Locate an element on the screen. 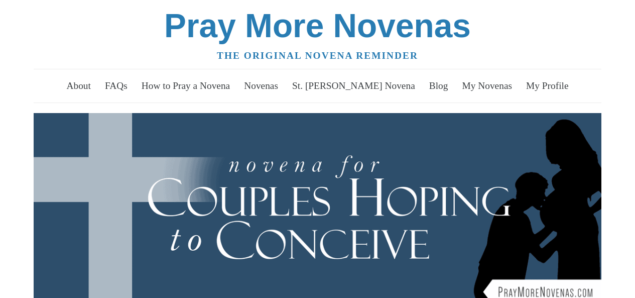 The width and height of the screenshot is (635, 298). a: My Profile is located at coordinates (547, 86).